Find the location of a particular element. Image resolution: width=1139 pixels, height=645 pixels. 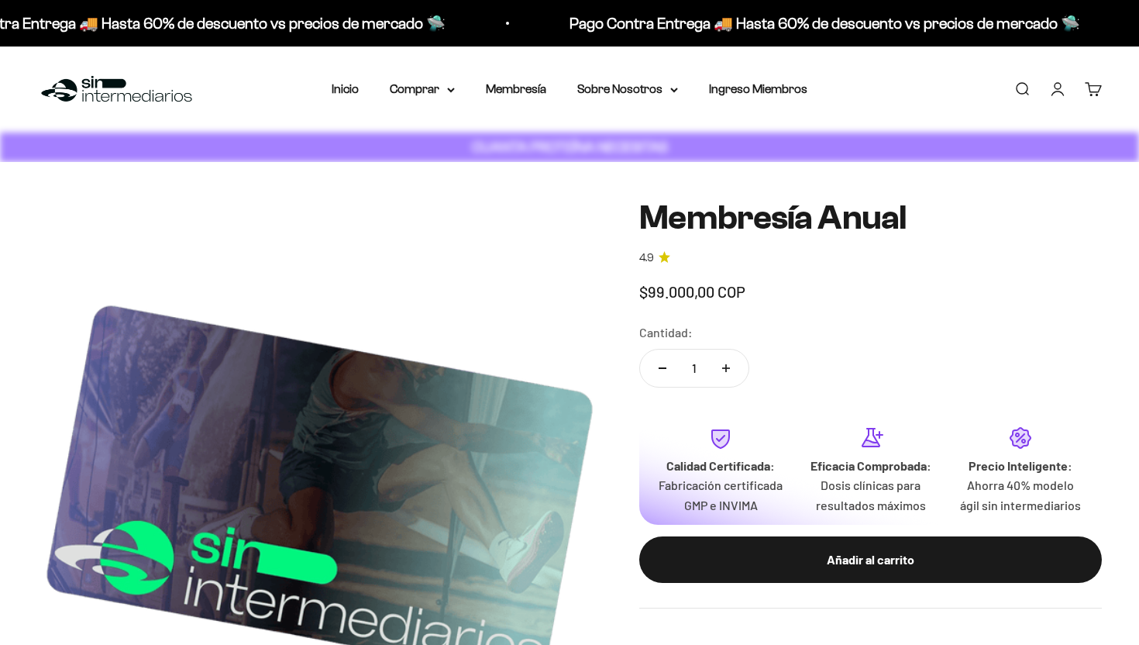

strong: CUANTA PROTEÍNA NECESITAS is located at coordinates (569, 146).